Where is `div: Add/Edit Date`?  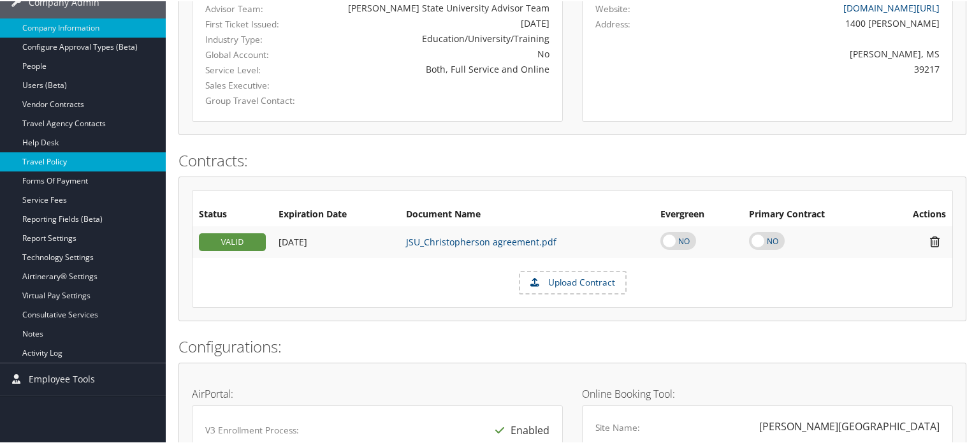 div: Add/Edit Date is located at coordinates (336, 241).